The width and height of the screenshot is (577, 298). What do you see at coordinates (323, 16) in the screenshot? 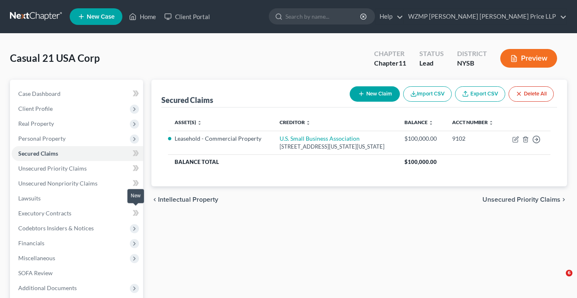
I see `input: Search by name...` at bounding box center [323, 16].